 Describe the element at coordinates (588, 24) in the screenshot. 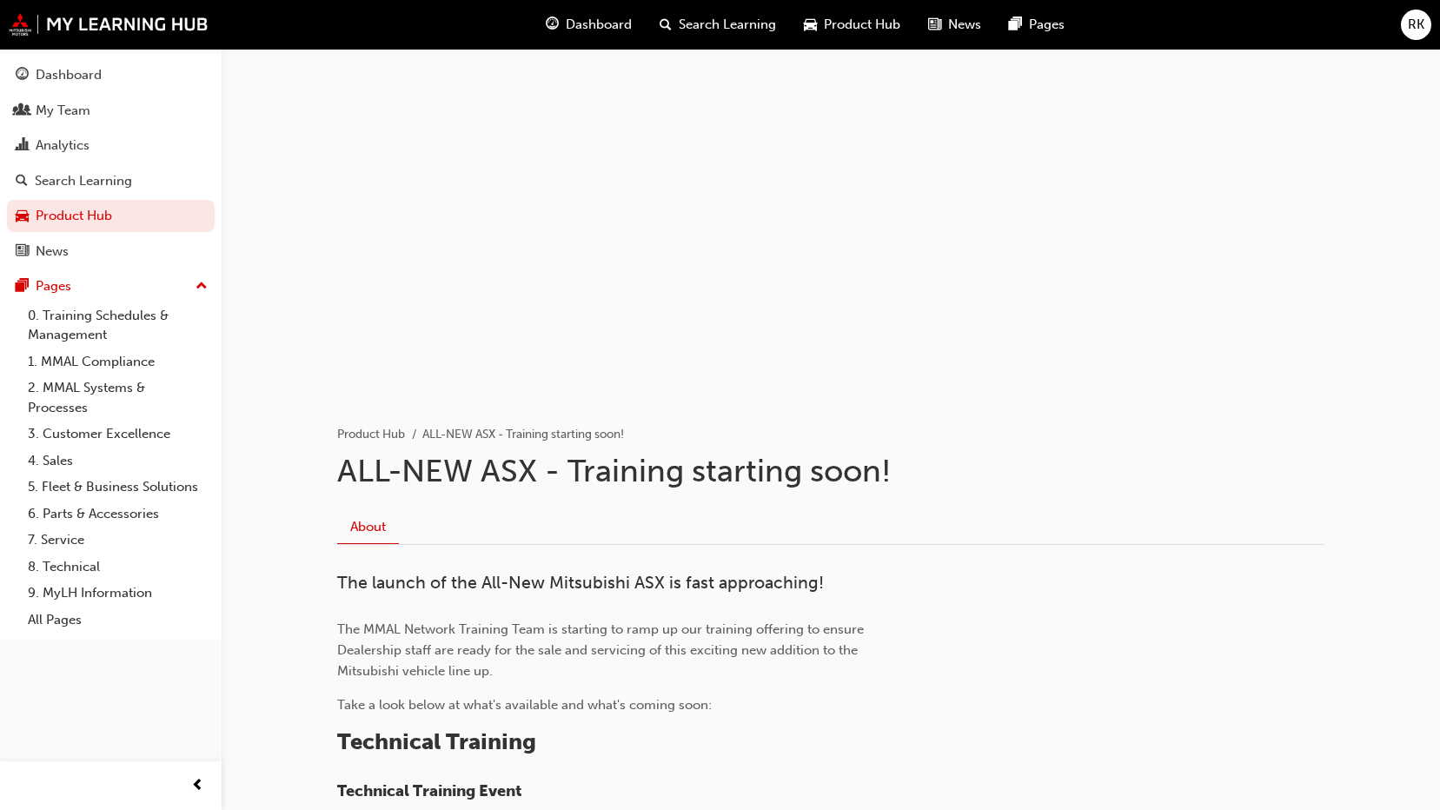

I see `a: guage-iconDashboard` at that location.